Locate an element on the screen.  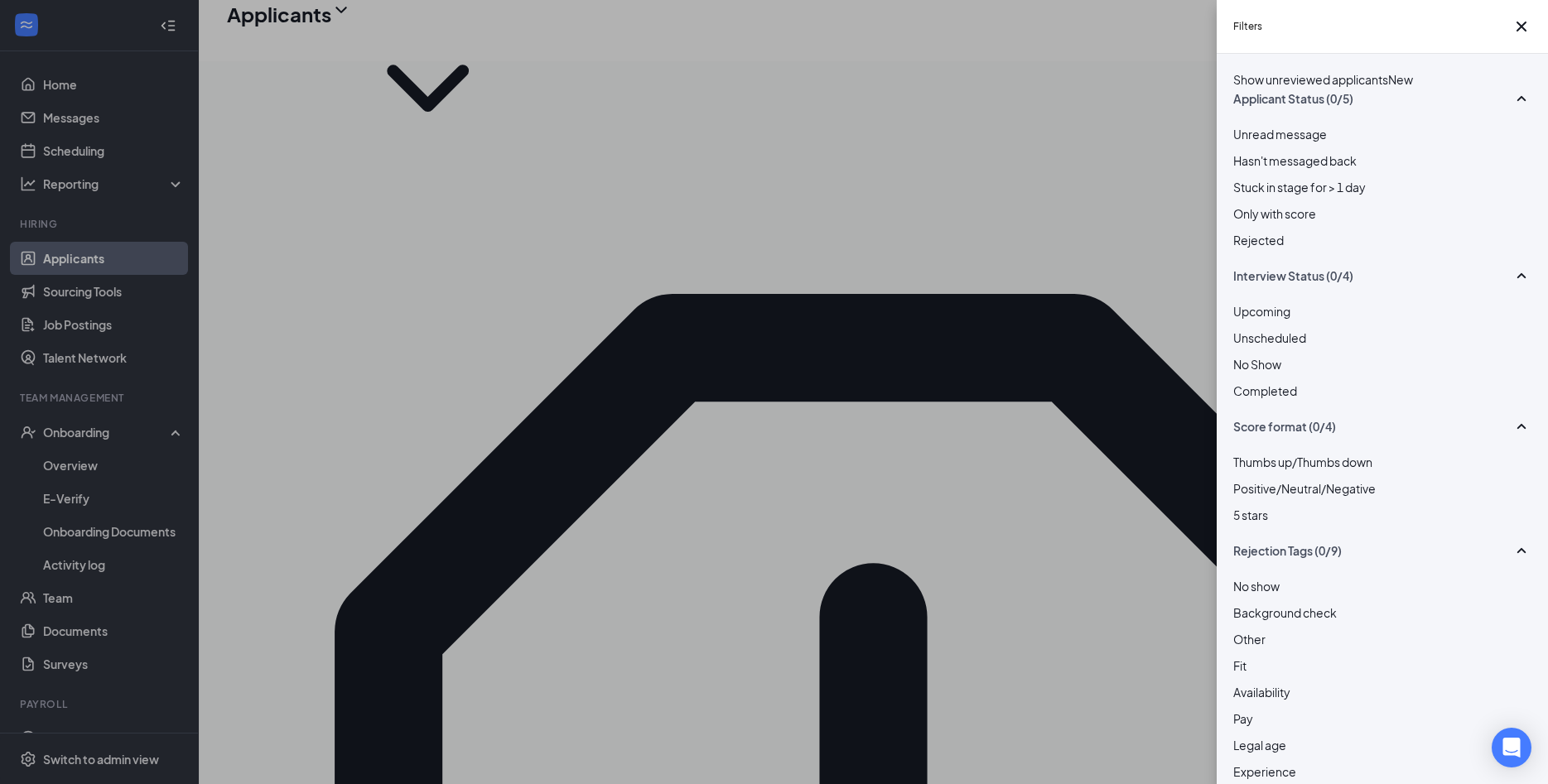
span: Other is located at coordinates (1250, 639).